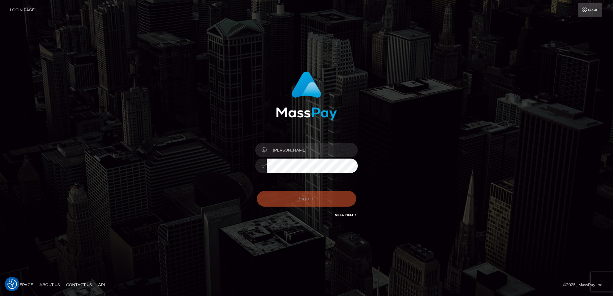 The image size is (613, 296). What do you see at coordinates (21, 285) in the screenshot?
I see `a: Homepage` at bounding box center [21, 285].